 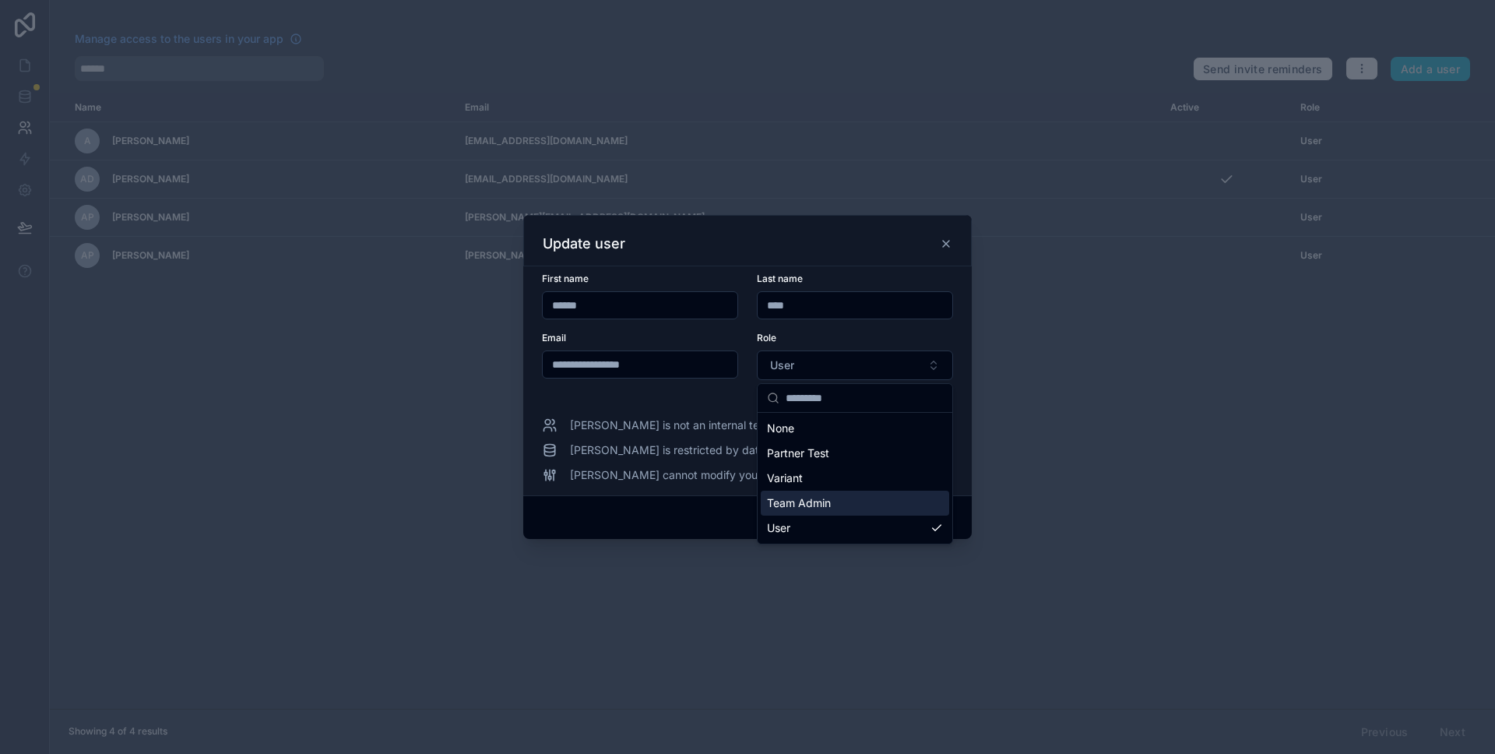 I want to click on button: Select Button, so click(x=855, y=365).